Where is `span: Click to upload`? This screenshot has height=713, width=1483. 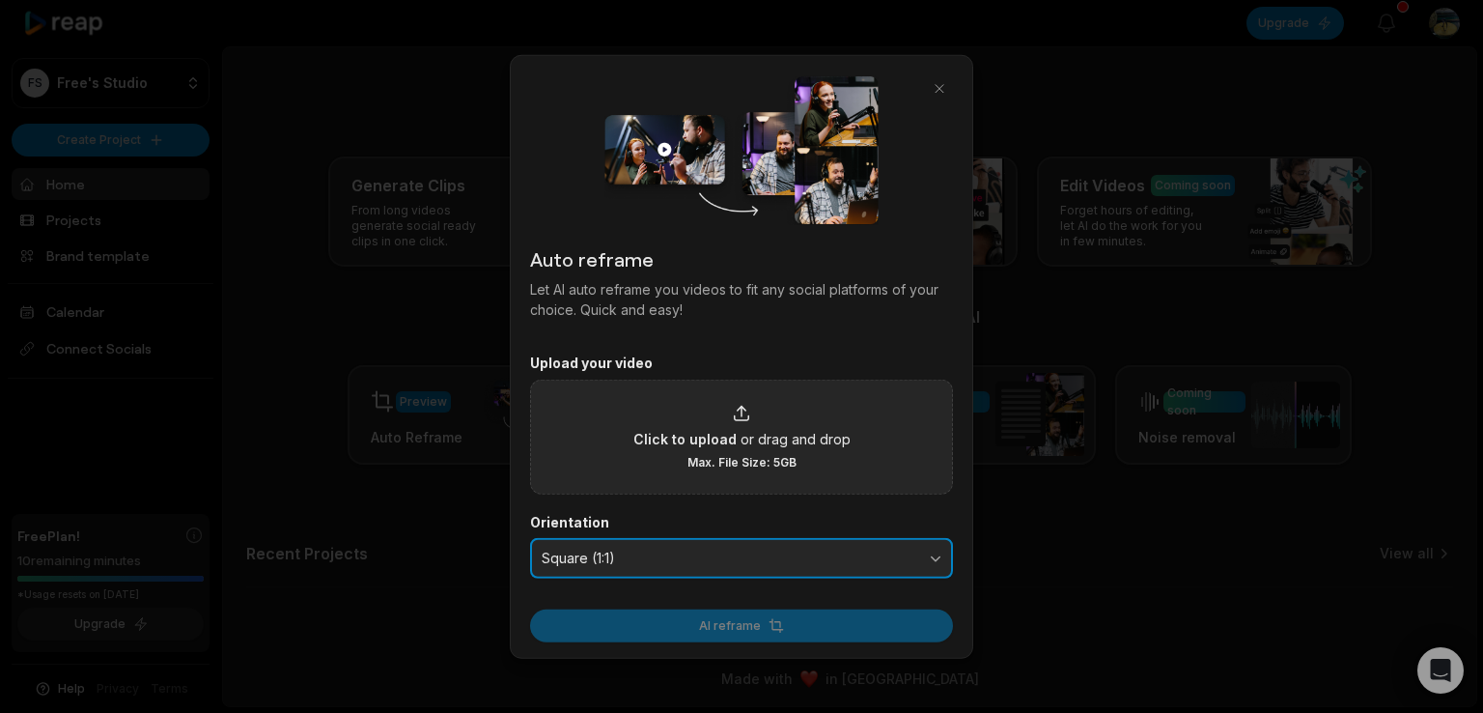 span: Click to upload is located at coordinates (685, 437).